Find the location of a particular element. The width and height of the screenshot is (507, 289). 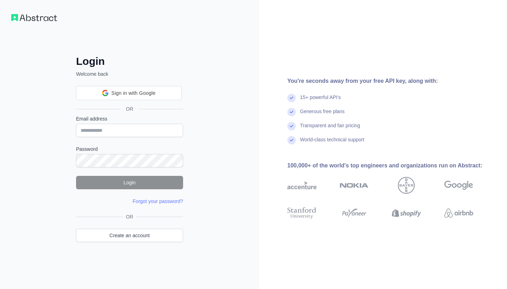

div: You're seconds away from your free API key, along with: is located at coordinates (392, 81).